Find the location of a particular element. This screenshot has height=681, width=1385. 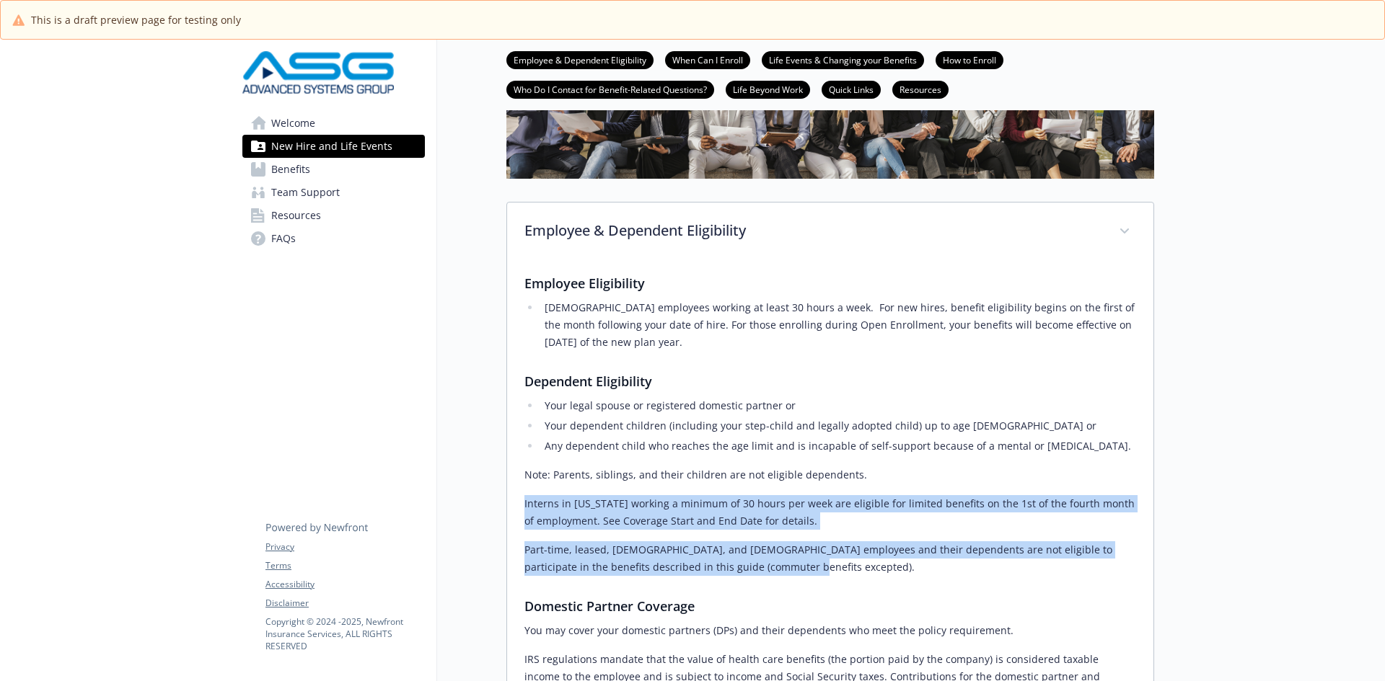

li: Your dependent children (including your step-child and legally adopted child) up to age [DEMOGRAP... is located at coordinates (838, 426).